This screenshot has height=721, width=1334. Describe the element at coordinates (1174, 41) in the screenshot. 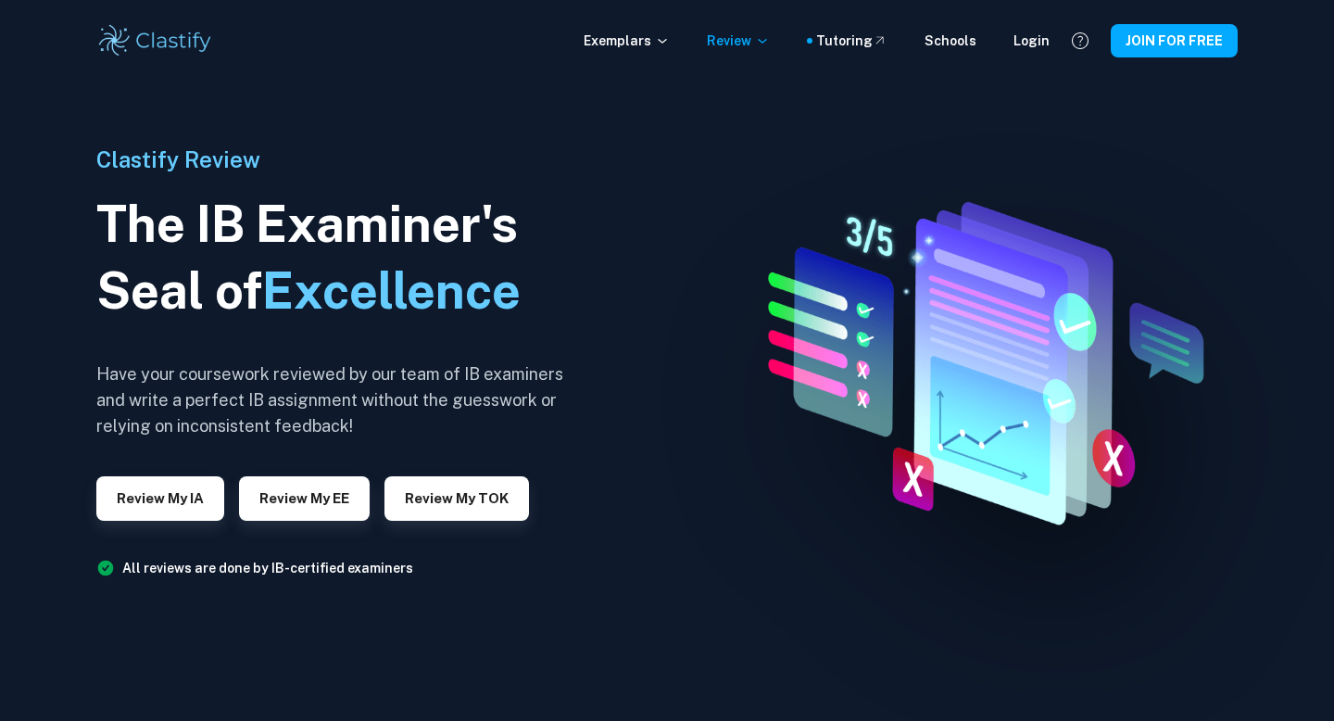

I see `button: JOIN FOR FREE` at that location.